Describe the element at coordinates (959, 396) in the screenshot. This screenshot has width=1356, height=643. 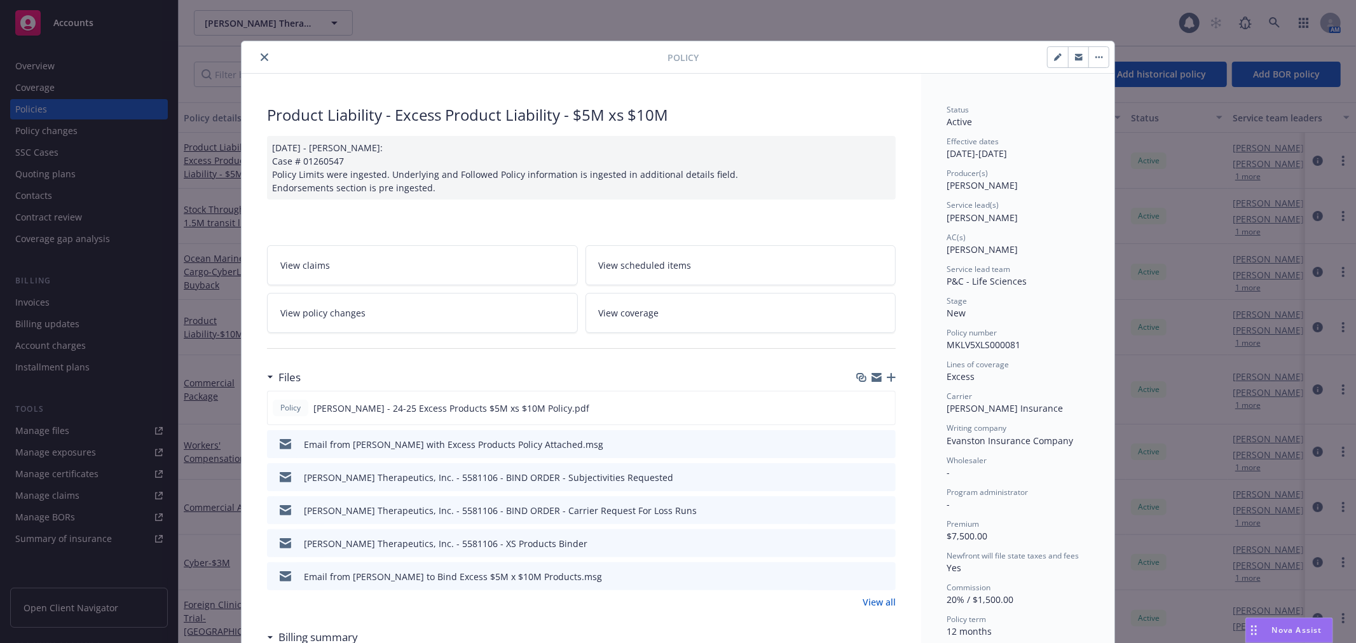
I see `span: Carrier` at that location.